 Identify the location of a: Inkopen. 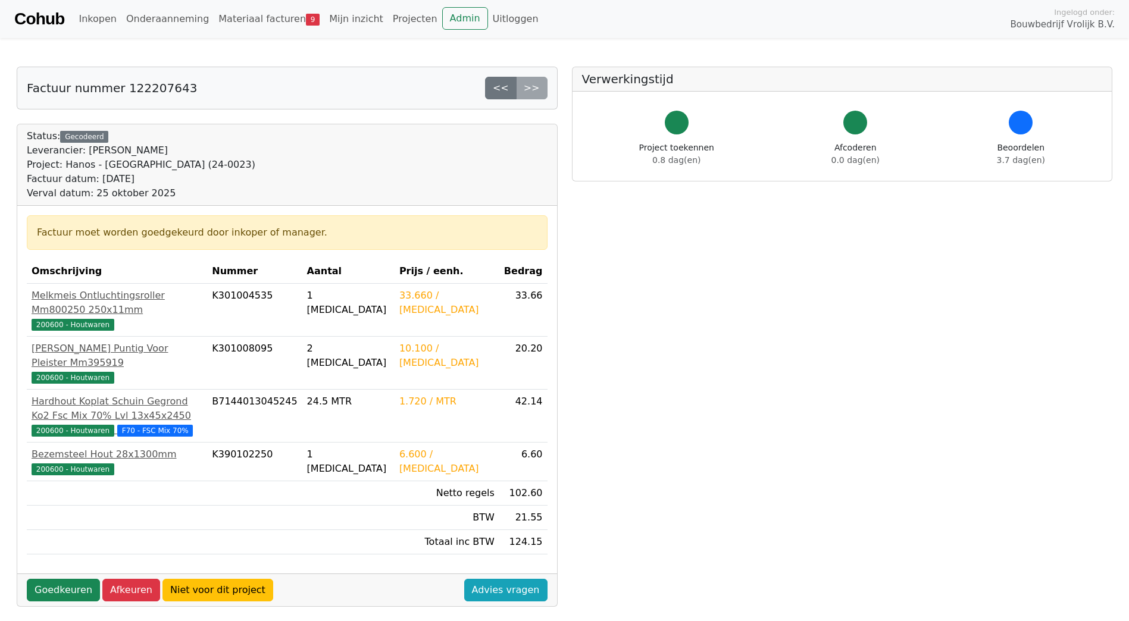
(97, 19).